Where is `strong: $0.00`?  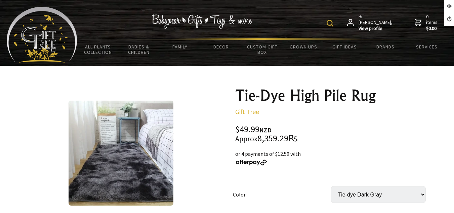
strong: $0.00 is located at coordinates (433, 29).